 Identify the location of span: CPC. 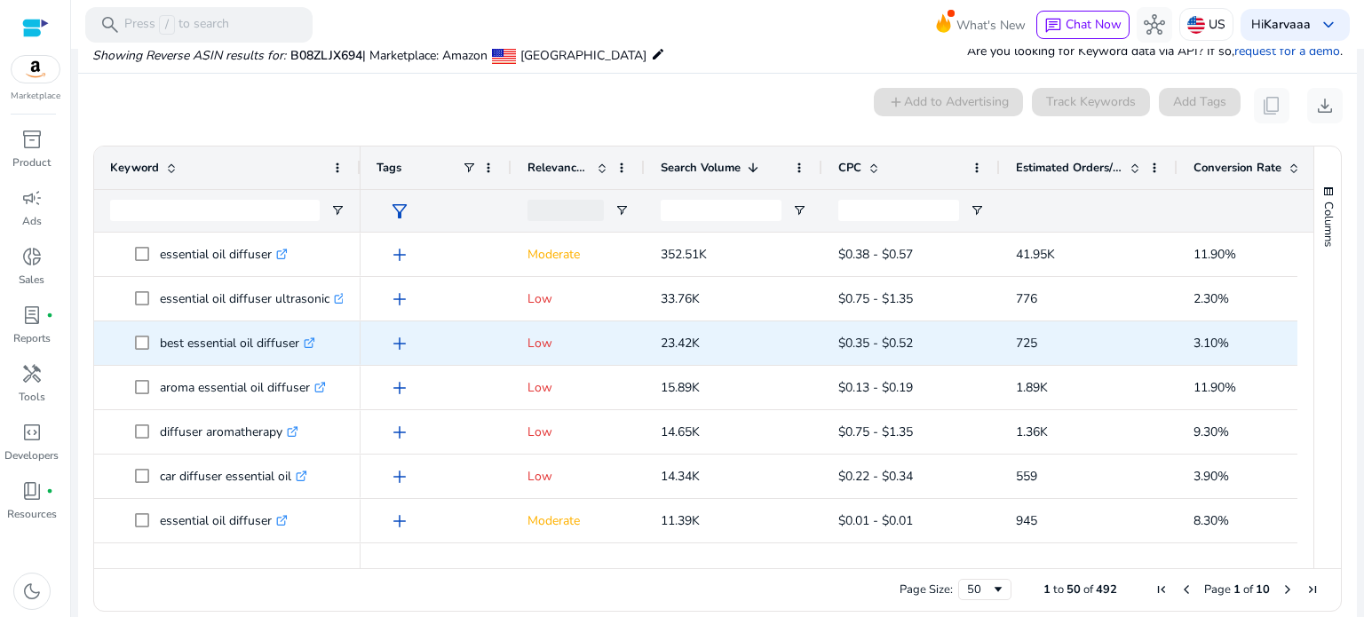
(850, 168).